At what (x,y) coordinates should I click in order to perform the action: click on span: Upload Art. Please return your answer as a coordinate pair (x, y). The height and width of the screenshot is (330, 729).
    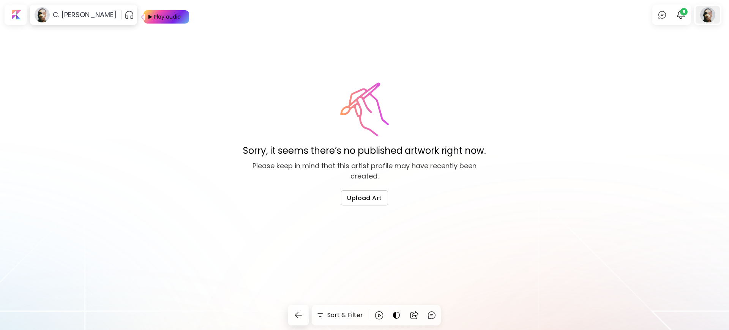
    Looking at the image, I should click on (364, 198).